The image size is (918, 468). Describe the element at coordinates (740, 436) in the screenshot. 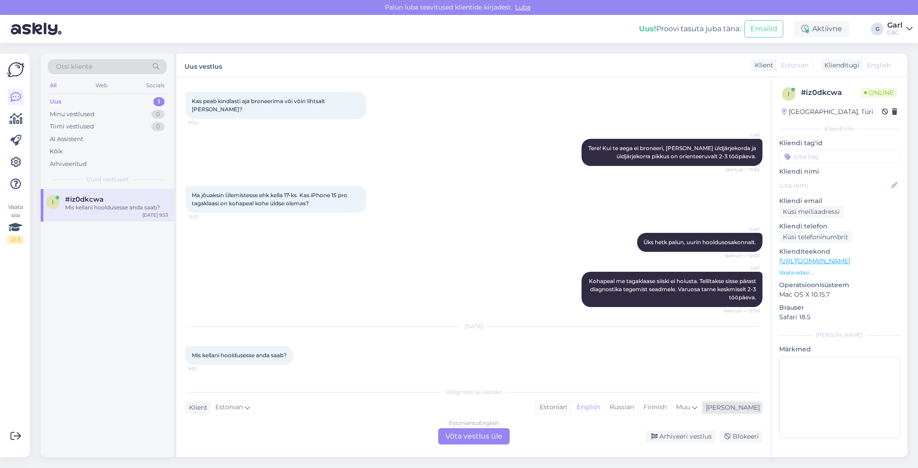

I see `div: Blokeeri` at that location.